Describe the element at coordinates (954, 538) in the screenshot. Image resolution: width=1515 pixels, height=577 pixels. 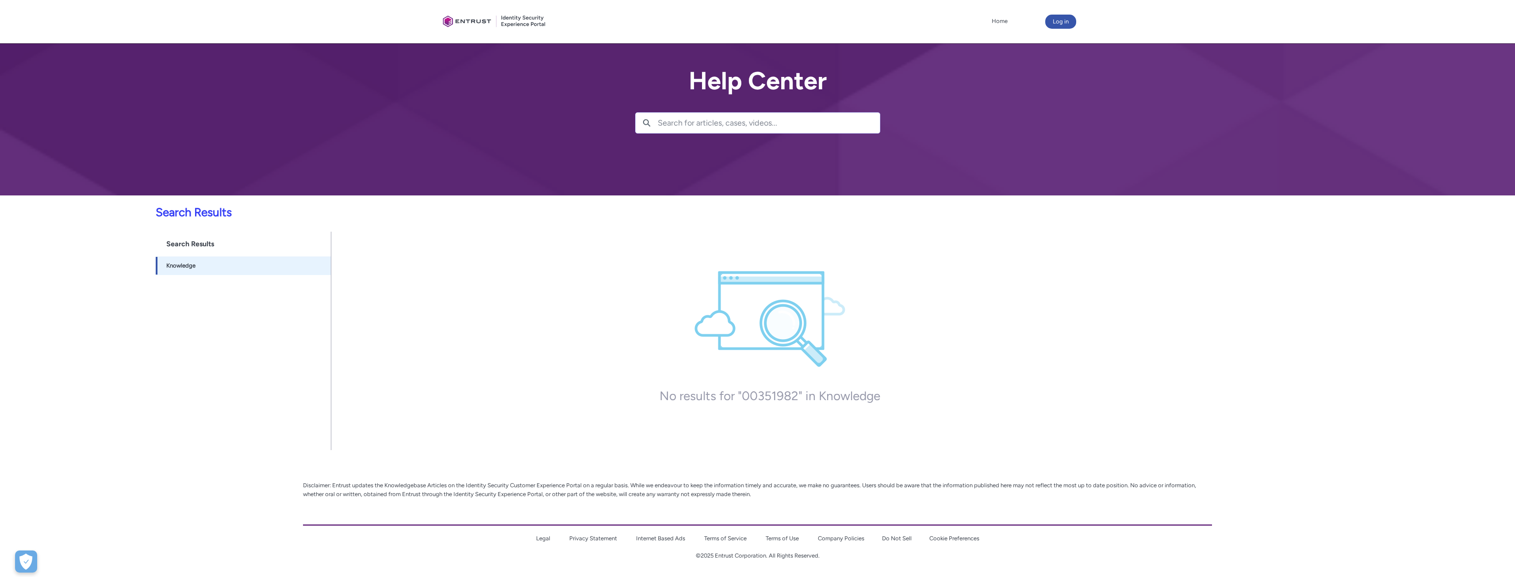
I see `a: Cookie Preferences` at that location.